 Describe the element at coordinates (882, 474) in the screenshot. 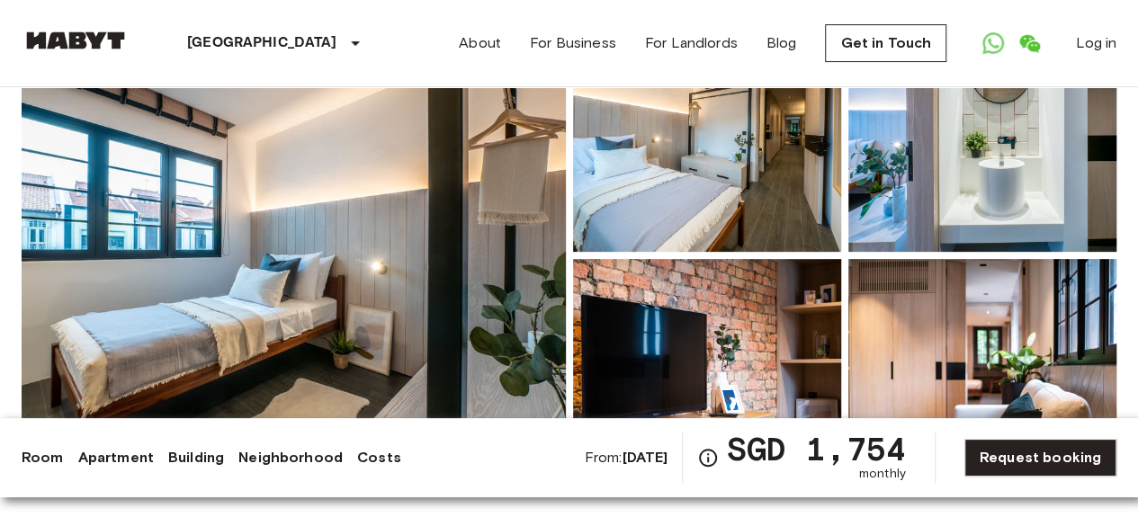

I see `span: monthly` at that location.